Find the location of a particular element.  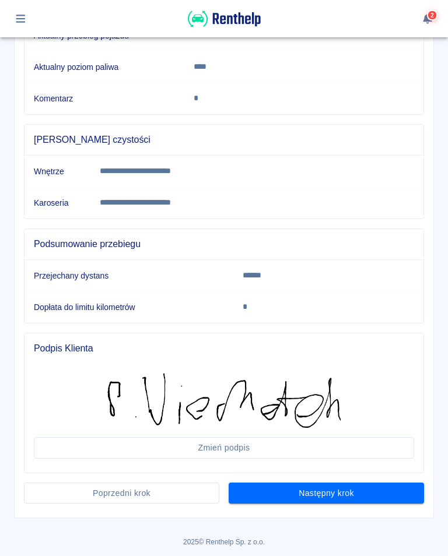

h6: Karoseria is located at coordinates (57, 203).